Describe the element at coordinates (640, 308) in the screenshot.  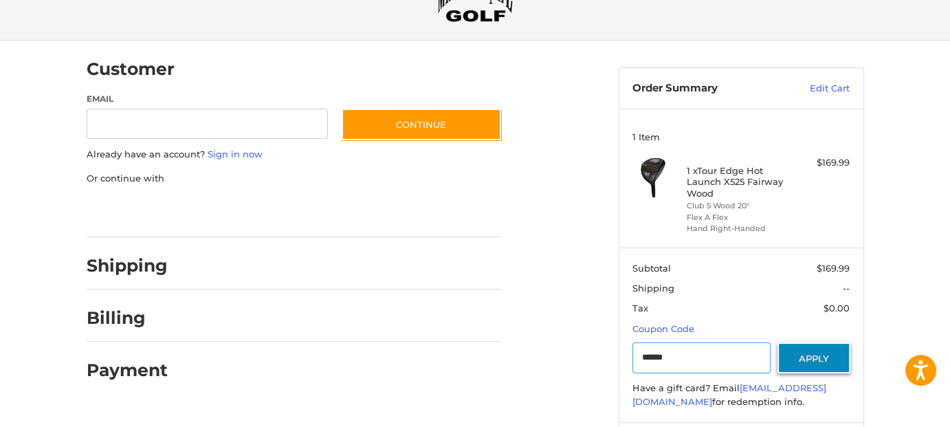
I see `span: Tax` at that location.